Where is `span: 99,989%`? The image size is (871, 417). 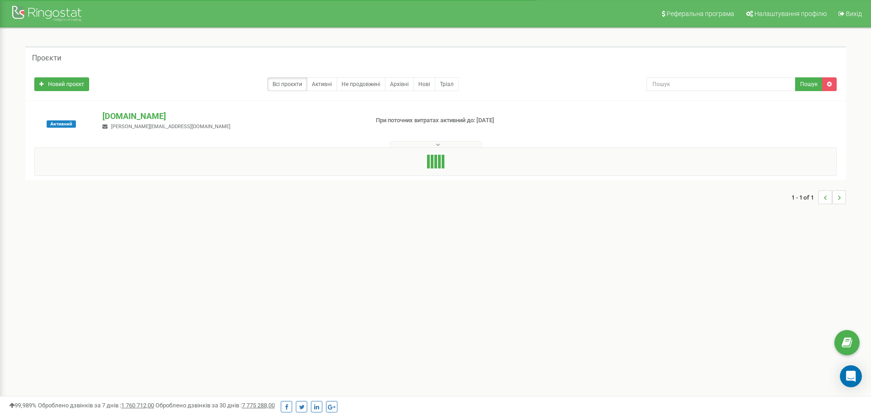 span: 99,989% is located at coordinates (23, 405).